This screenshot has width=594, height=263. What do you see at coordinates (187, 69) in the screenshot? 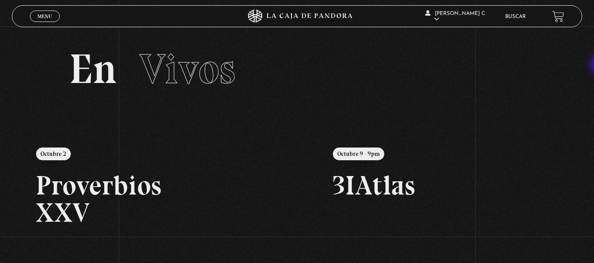
I see `span: Vivos` at bounding box center [187, 69].